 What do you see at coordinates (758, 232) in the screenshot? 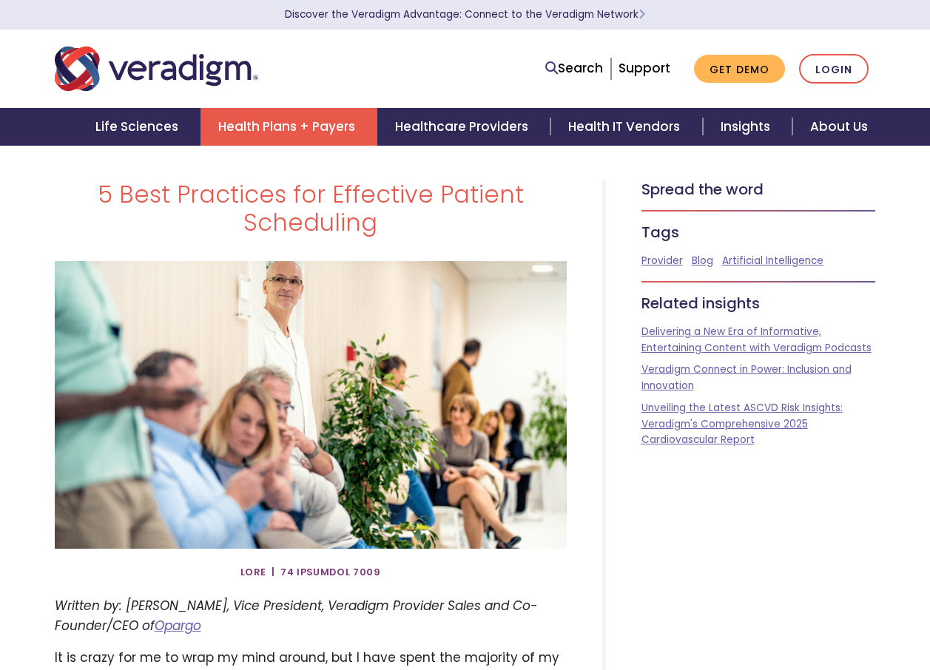
I see `h5: Tags` at bounding box center [758, 232].